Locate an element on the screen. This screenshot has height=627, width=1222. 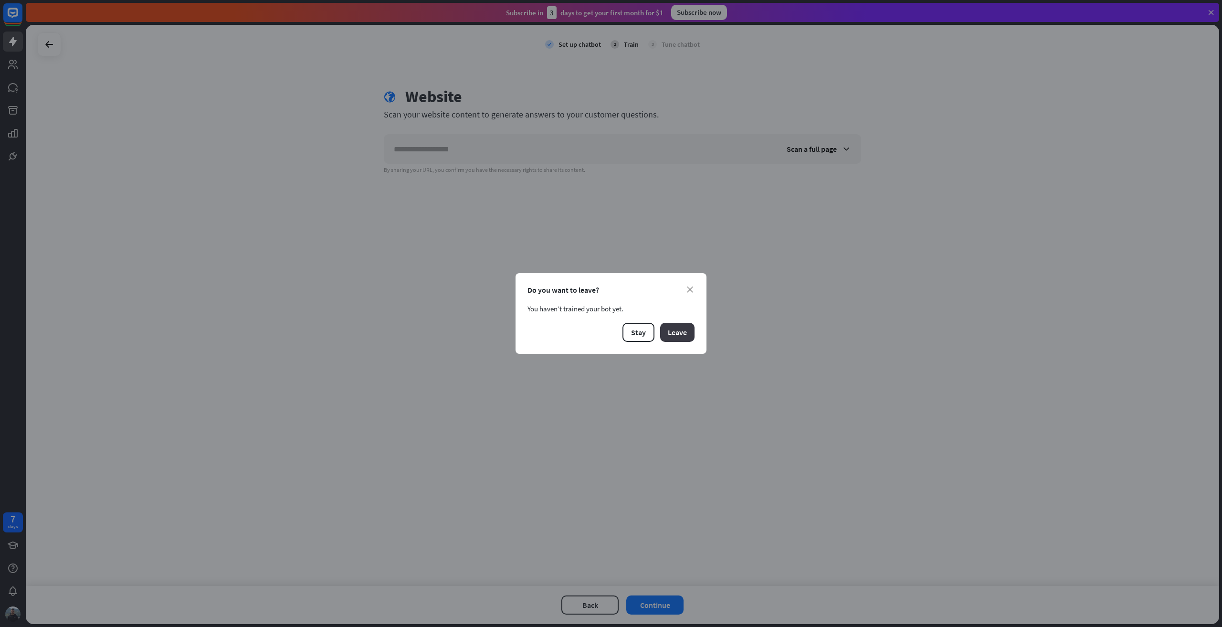
div: You haven’t trained your bot yet. is located at coordinates (611, 308).